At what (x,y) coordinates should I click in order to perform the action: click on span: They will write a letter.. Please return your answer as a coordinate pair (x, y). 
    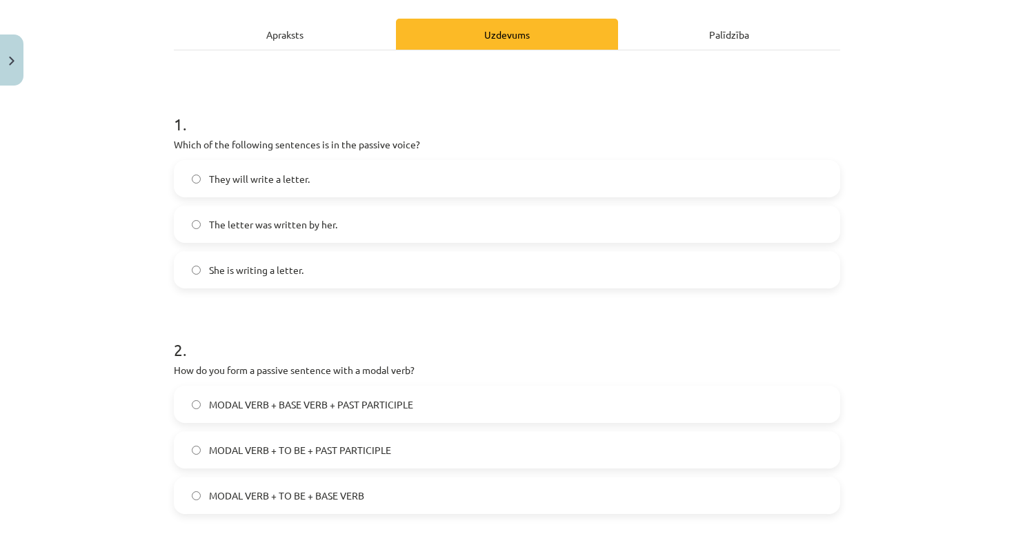
    Looking at the image, I should click on (259, 179).